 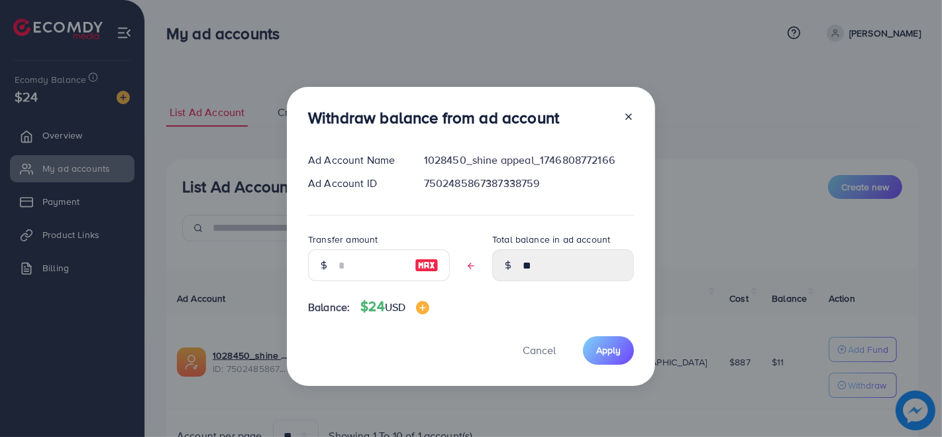 What do you see at coordinates (608, 350) in the screenshot?
I see `button: Apply` at bounding box center [608, 350].